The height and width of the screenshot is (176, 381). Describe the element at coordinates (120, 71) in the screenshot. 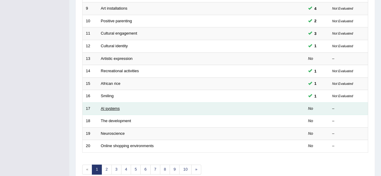

I see `a: Recreational activities` at that location.